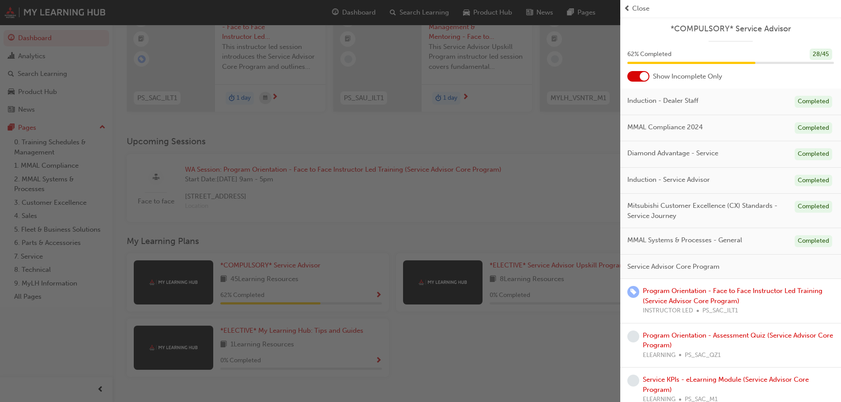 The height and width of the screenshot is (402, 841). I want to click on a: Program Orientation - Assessment Quiz (Service Advisor Core Program), so click(737, 340).